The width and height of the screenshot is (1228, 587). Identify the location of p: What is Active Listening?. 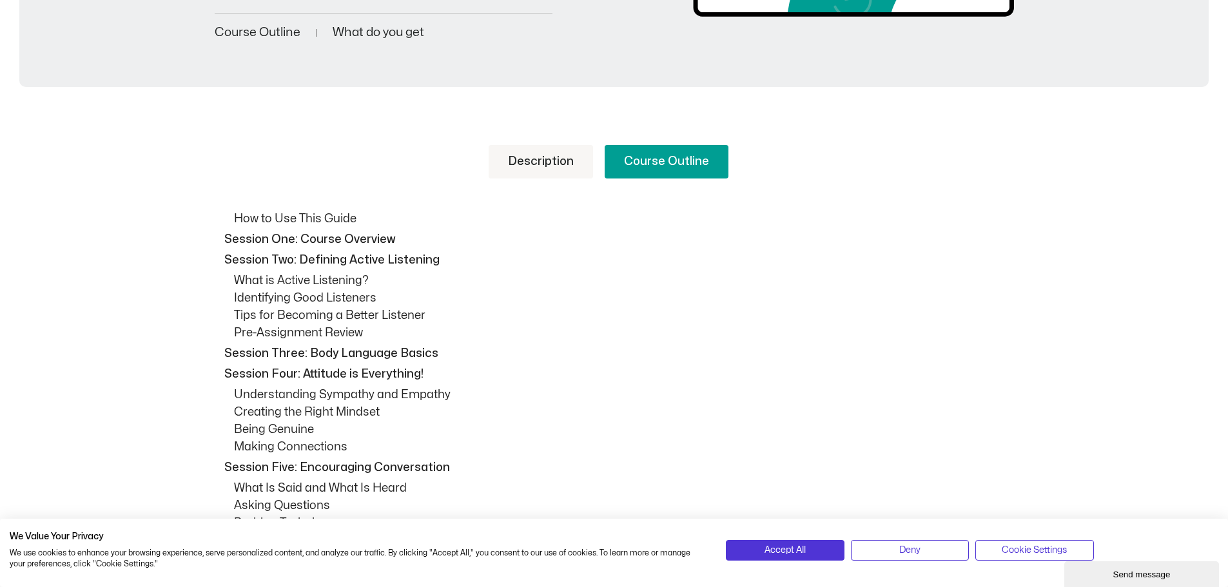
(624, 280).